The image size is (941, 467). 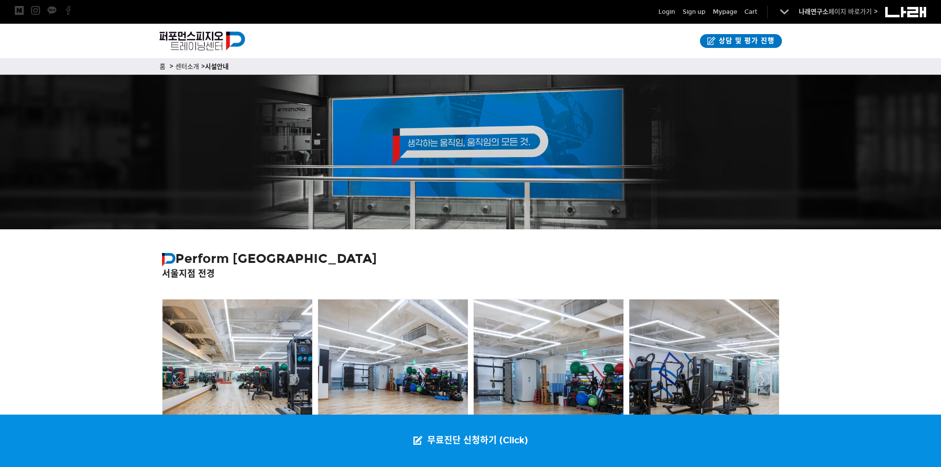 What do you see at coordinates (471, 441) in the screenshot?
I see `a: 무료진단 신청하기 (Click)` at bounding box center [471, 441].